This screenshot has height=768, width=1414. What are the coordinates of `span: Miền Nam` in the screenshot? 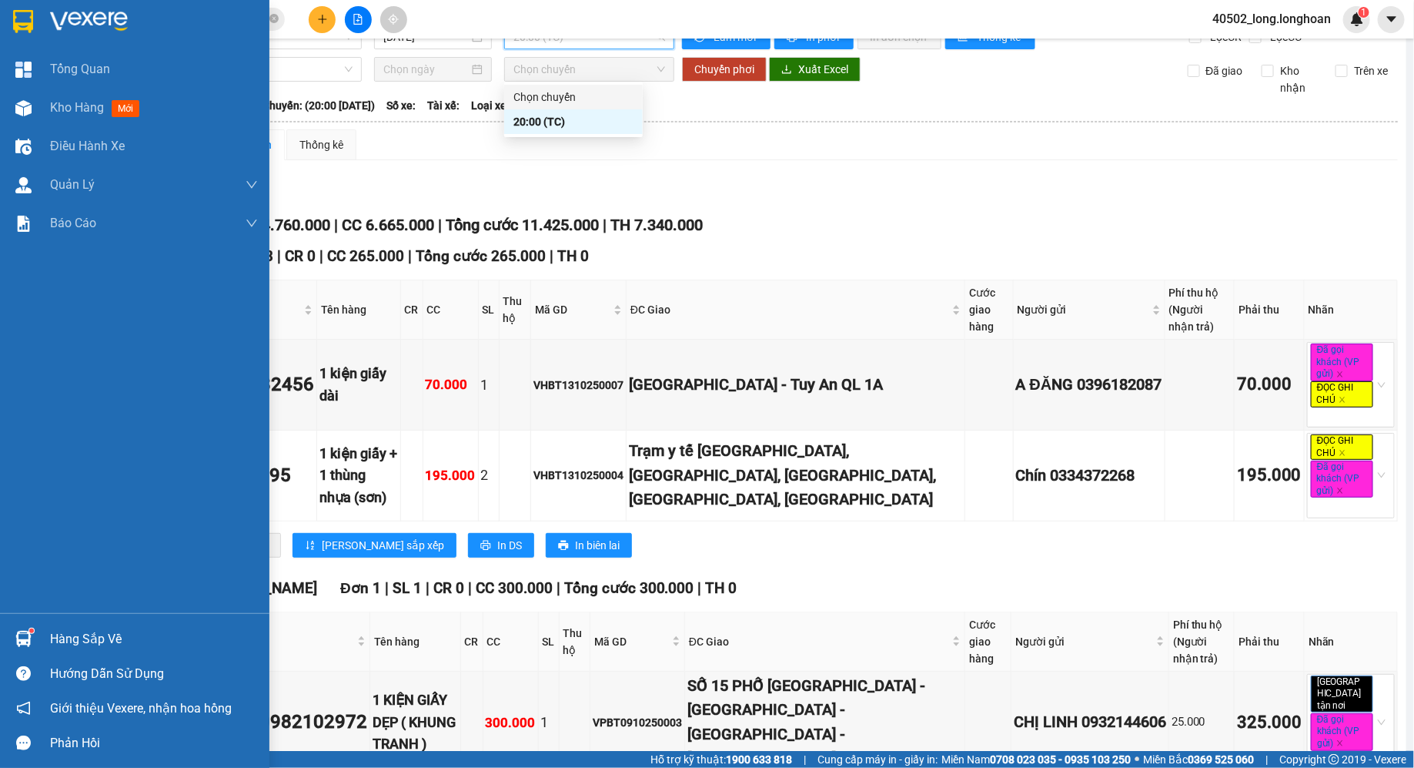 It's located at (1036, 759).